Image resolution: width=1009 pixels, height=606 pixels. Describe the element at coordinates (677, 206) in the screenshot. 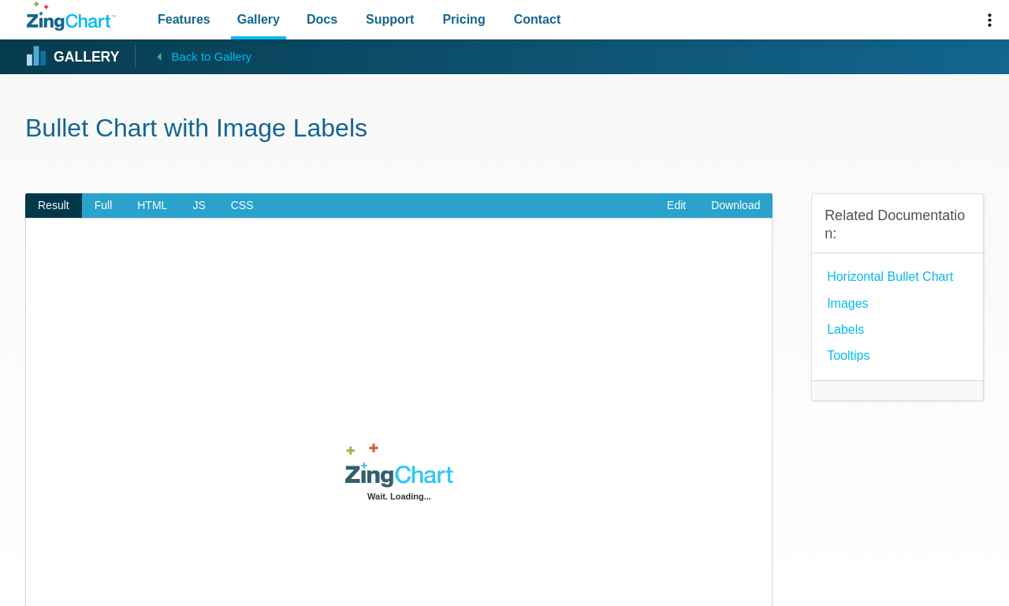

I see `a: Edit` at that location.